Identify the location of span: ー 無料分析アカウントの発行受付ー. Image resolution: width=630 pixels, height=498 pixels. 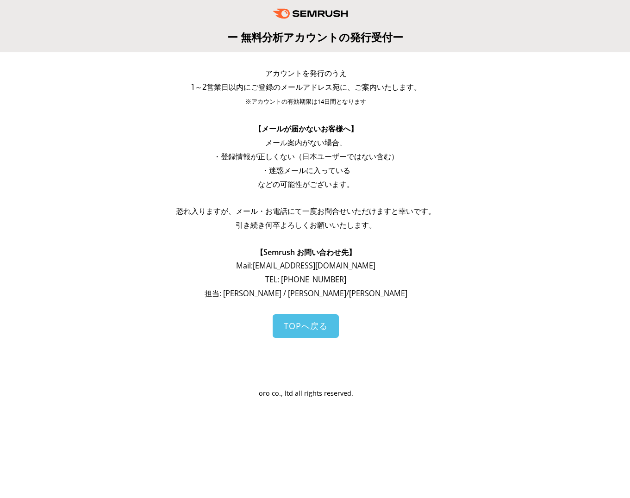
(315, 37).